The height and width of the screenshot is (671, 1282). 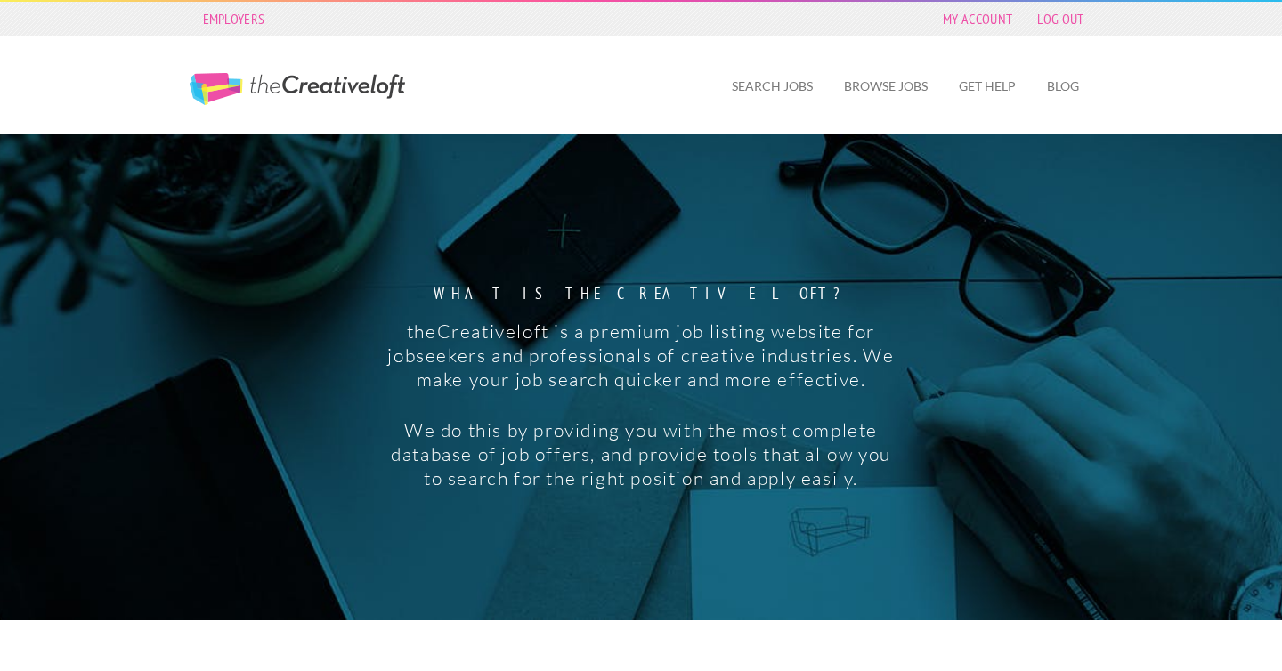 What do you see at coordinates (640, 454) in the screenshot?
I see `p: We do this by providing you with the most complete database of job offers, and provide tools that...` at bounding box center [640, 454].